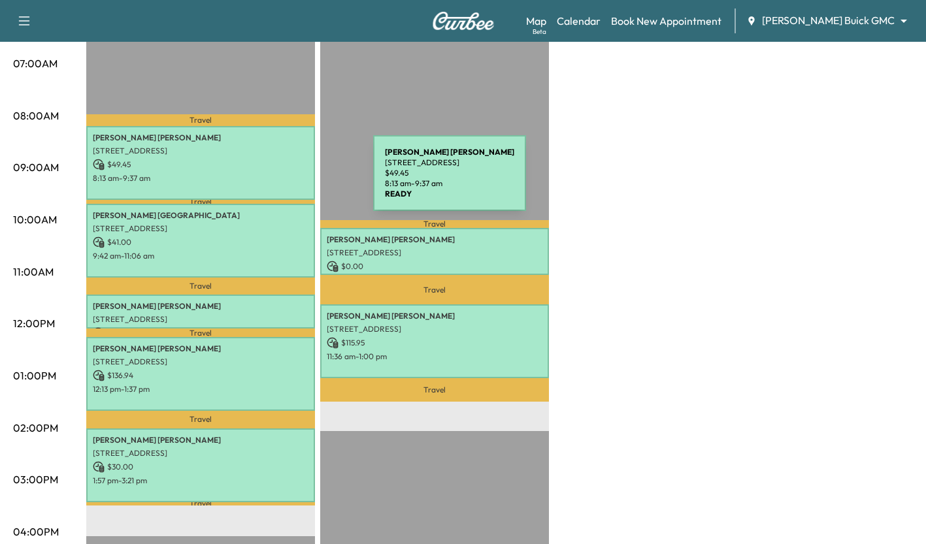  What do you see at coordinates (33, 272) in the screenshot?
I see `p: 11:00AM` at bounding box center [33, 272].